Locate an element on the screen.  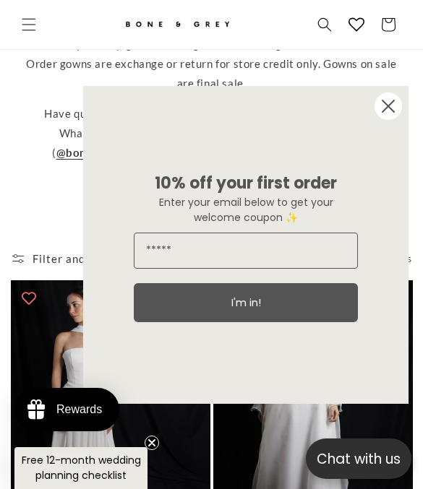
summary: Filter and sort is located at coordinates (61, 259).